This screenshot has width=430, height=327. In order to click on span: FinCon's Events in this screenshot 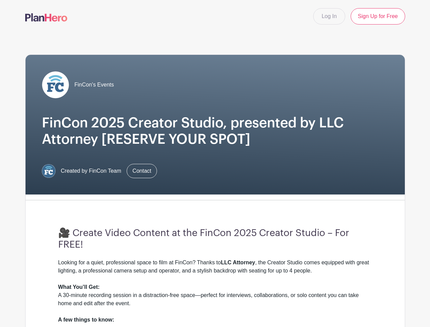, I will do `click(94, 85)`.